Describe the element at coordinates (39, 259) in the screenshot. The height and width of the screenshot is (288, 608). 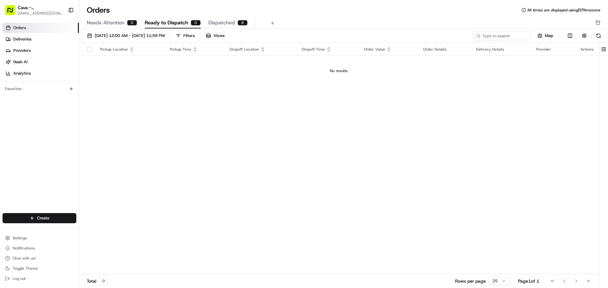
I see `button: Chat with us!` at that location.